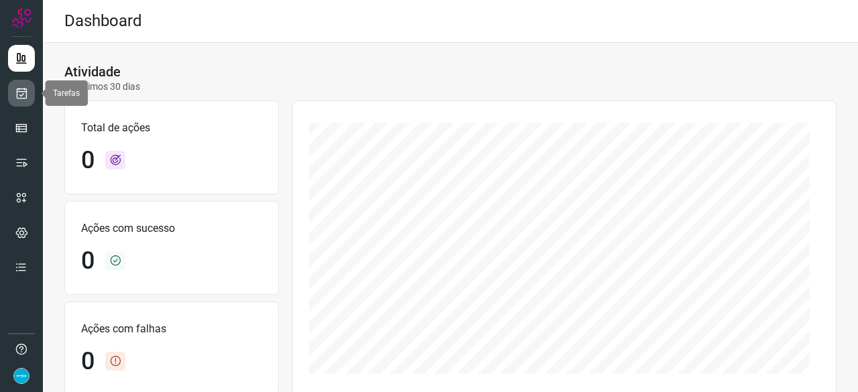 The width and height of the screenshot is (858, 392). Describe the element at coordinates (21, 18) in the screenshot. I see `img: Logo` at that location.